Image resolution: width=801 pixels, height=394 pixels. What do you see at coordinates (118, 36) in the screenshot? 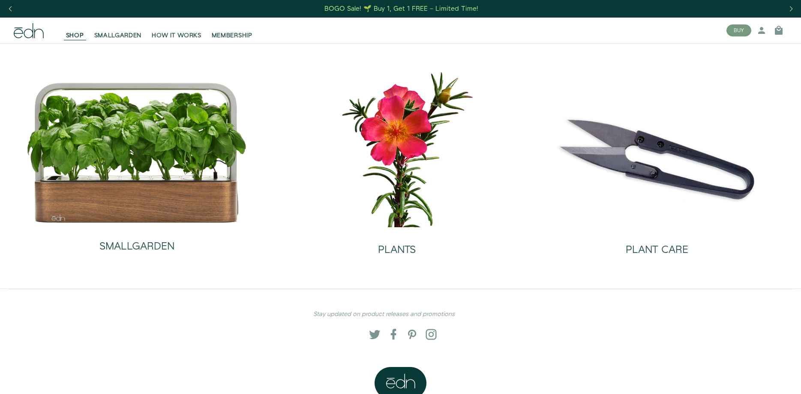
I see `span: SMALLGARDEN` at bounding box center [118, 36].